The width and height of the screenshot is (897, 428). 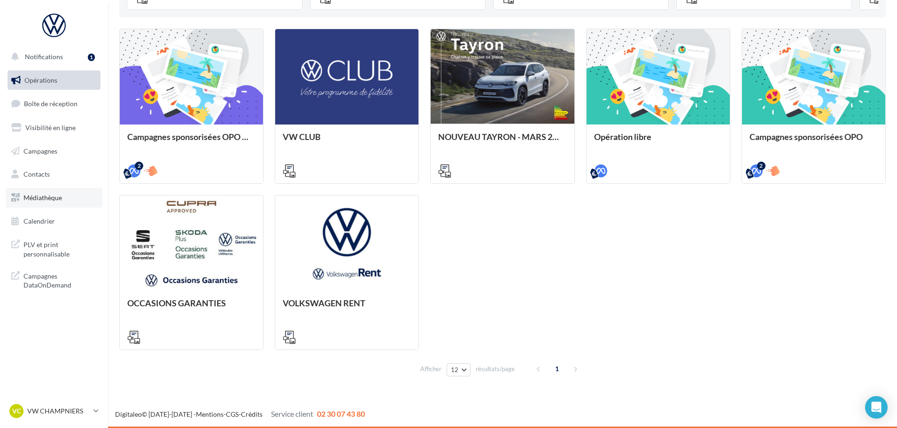 I want to click on span: VC, so click(x=16, y=411).